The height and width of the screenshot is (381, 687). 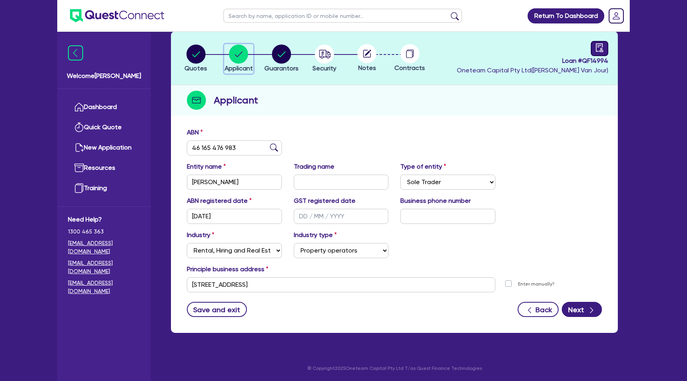 I want to click on label: Industry, so click(x=200, y=235).